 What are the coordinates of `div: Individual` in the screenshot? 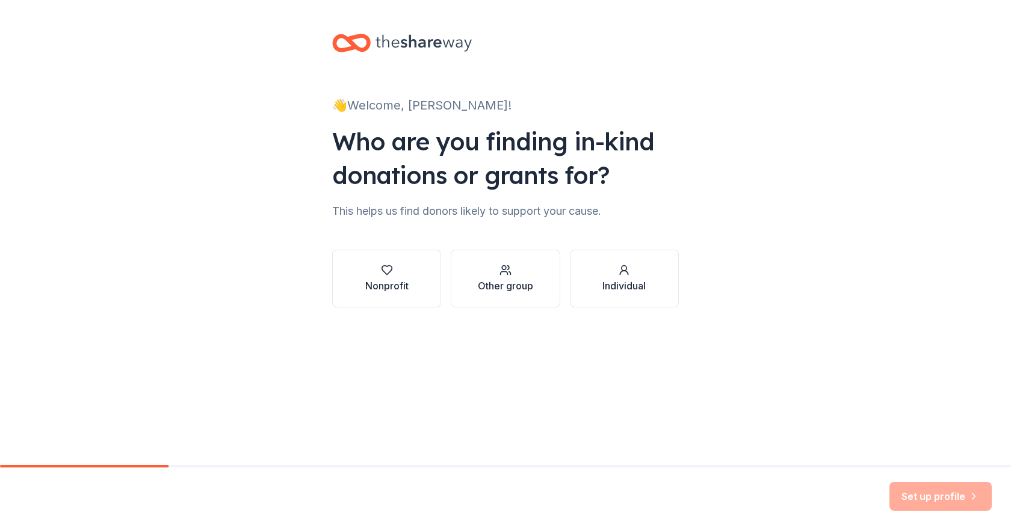 It's located at (624, 286).